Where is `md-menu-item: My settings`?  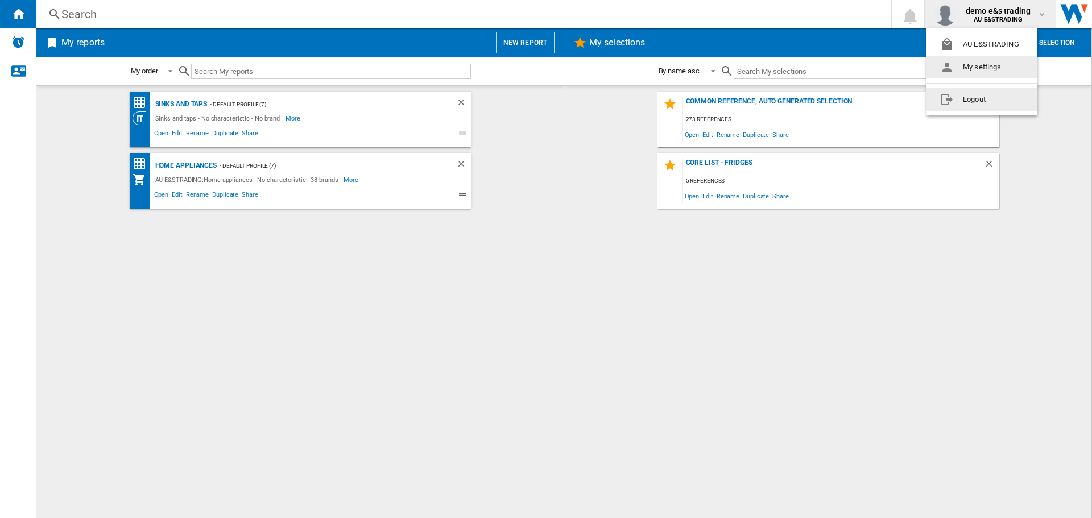
md-menu-item: My settings is located at coordinates (982, 67).